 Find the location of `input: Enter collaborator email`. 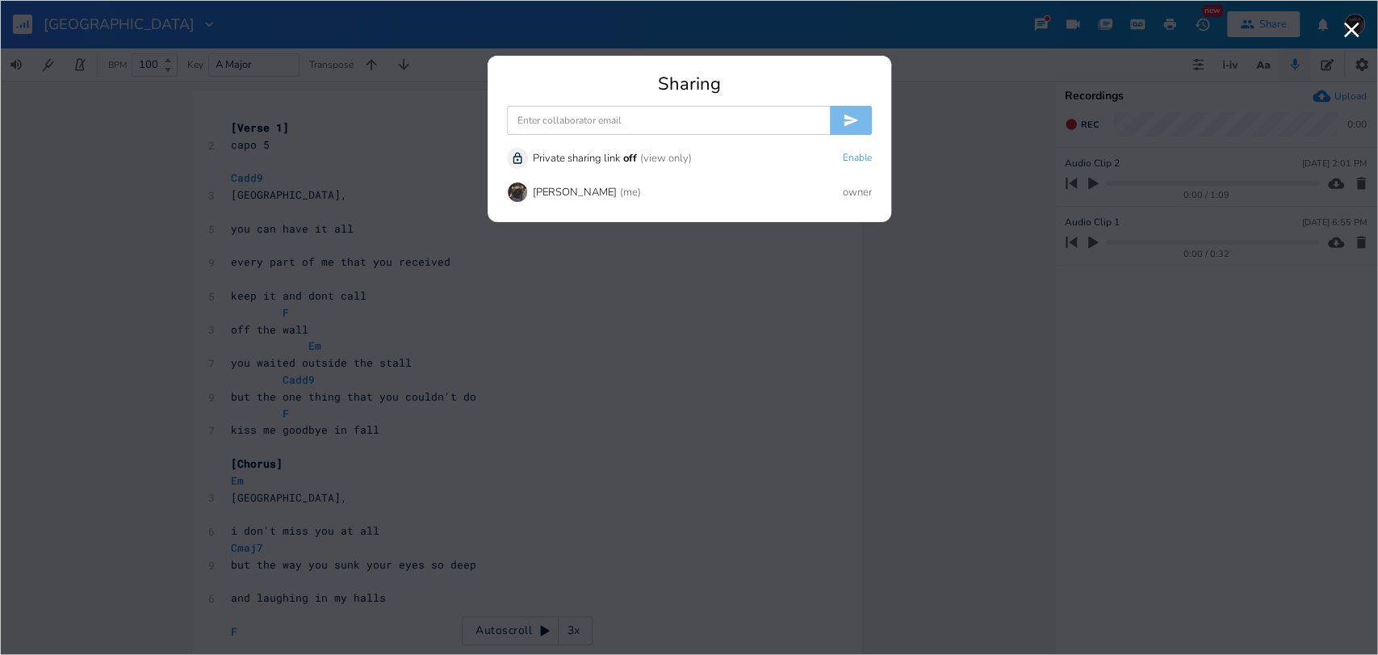

input: Enter collaborator email is located at coordinates (668, 120).